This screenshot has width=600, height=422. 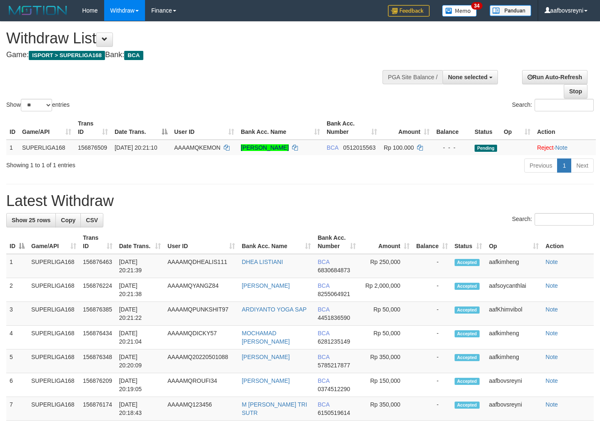 I want to click on span: Copy 6150519614 to clipboard, so click(x=334, y=413).